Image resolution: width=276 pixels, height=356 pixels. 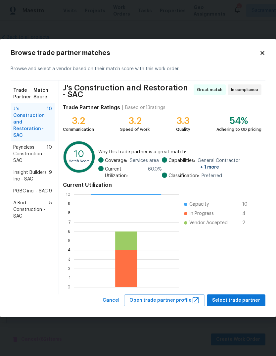 I want to click on h2: Browse trade partner matches, so click(x=135, y=53).